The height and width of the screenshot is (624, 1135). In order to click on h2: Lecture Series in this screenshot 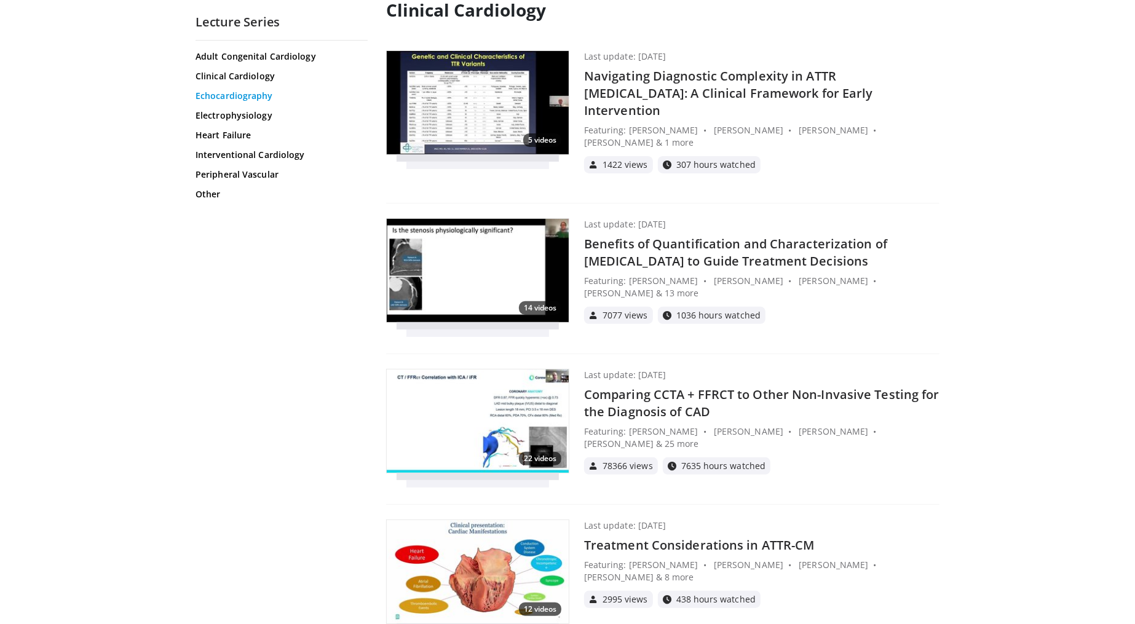, I will do `click(282, 22)`.